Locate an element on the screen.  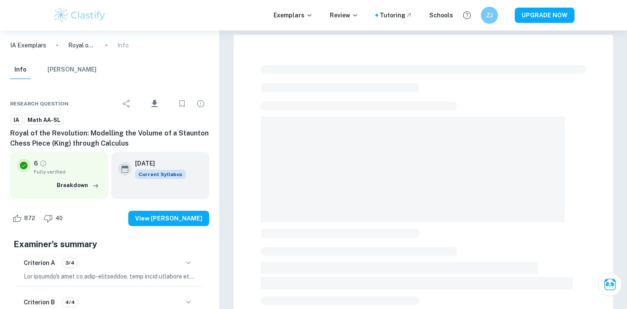
a: IA is located at coordinates (16, 120).